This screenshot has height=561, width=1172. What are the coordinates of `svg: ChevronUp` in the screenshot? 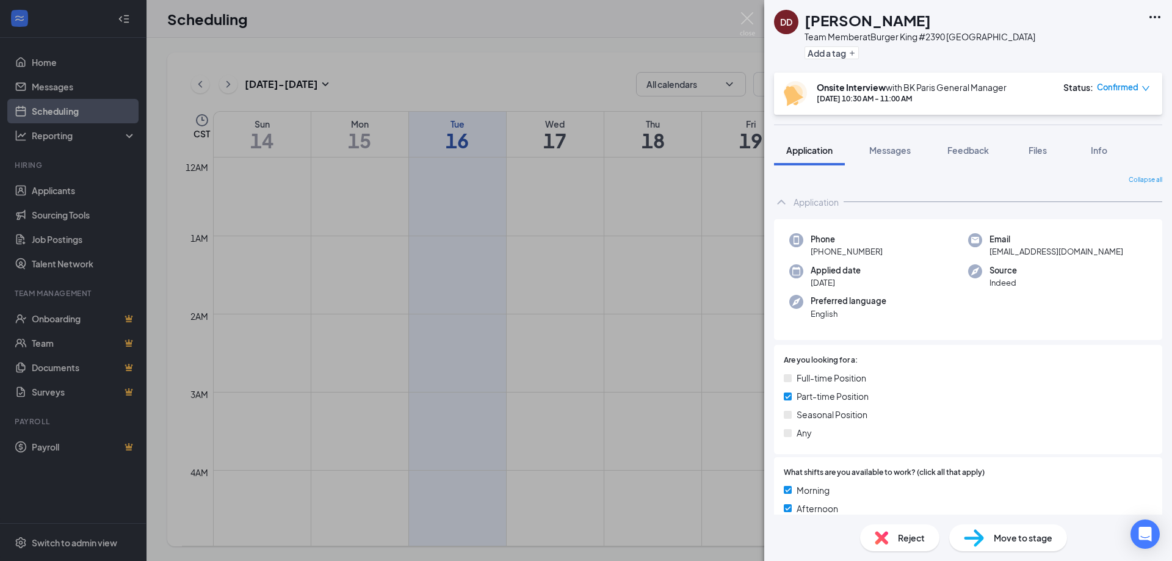 It's located at (781, 202).